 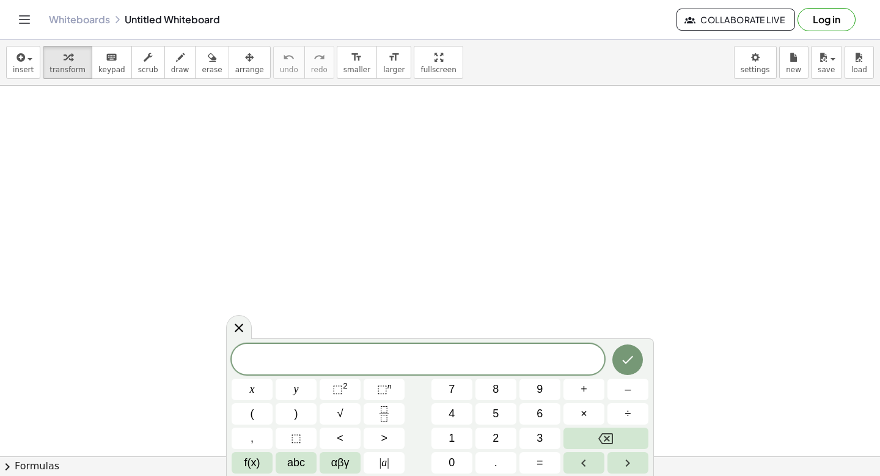 What do you see at coordinates (340, 413) in the screenshot?
I see `button: Square root` at bounding box center [340, 413].